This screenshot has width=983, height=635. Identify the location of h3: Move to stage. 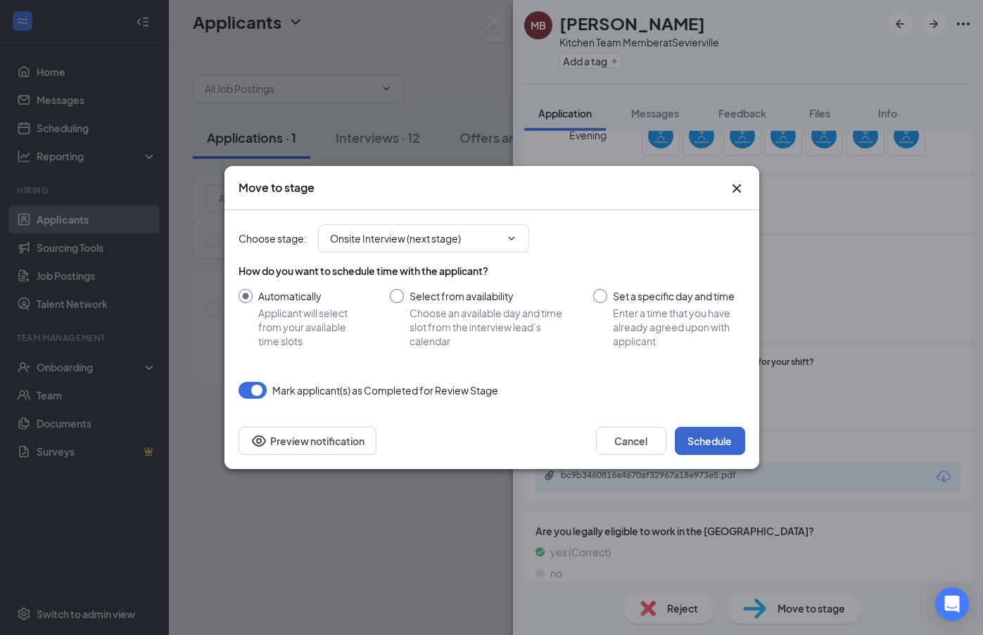
(276, 188).